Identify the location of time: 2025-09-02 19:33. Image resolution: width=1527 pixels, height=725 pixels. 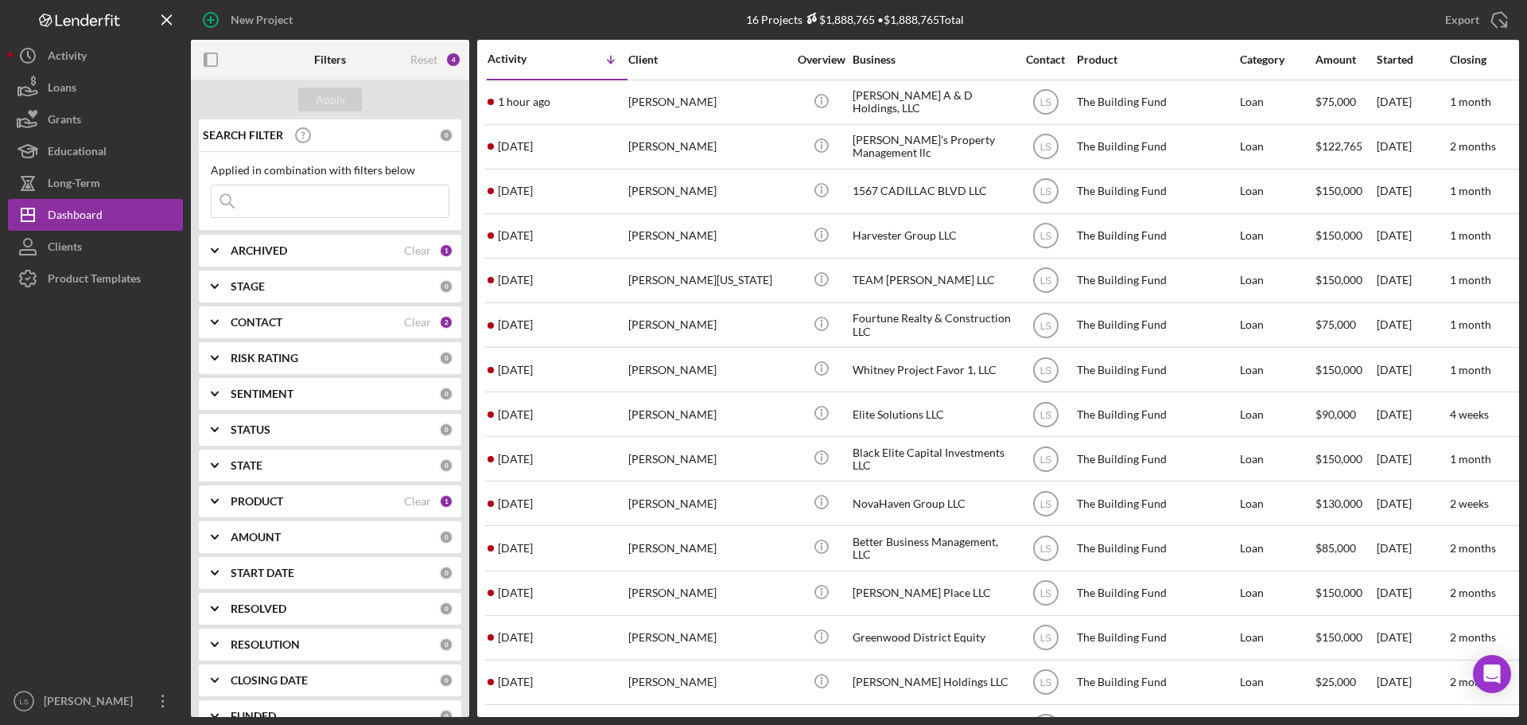
(515, 548).